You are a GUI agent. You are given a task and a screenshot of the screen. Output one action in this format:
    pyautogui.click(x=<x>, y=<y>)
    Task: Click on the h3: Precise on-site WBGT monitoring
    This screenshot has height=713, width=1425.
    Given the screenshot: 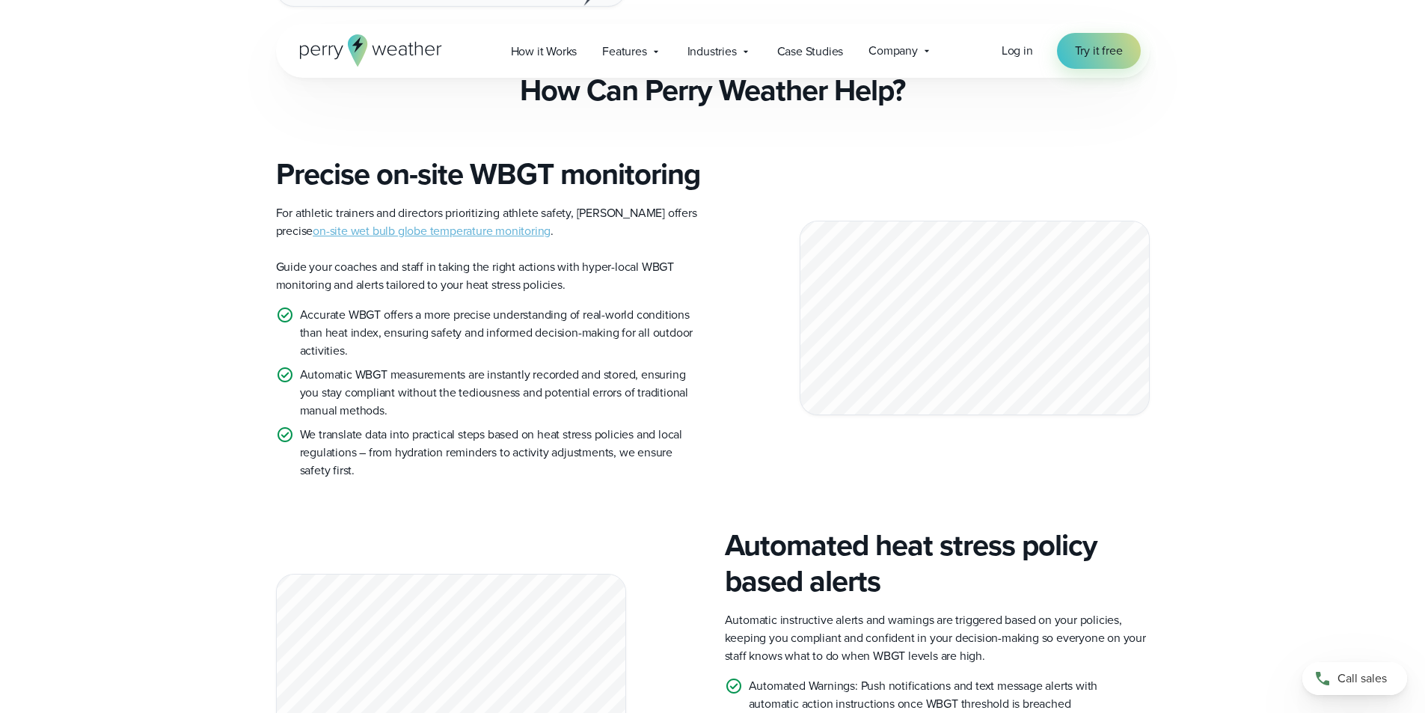 What is the action you would take?
    pyautogui.click(x=488, y=174)
    